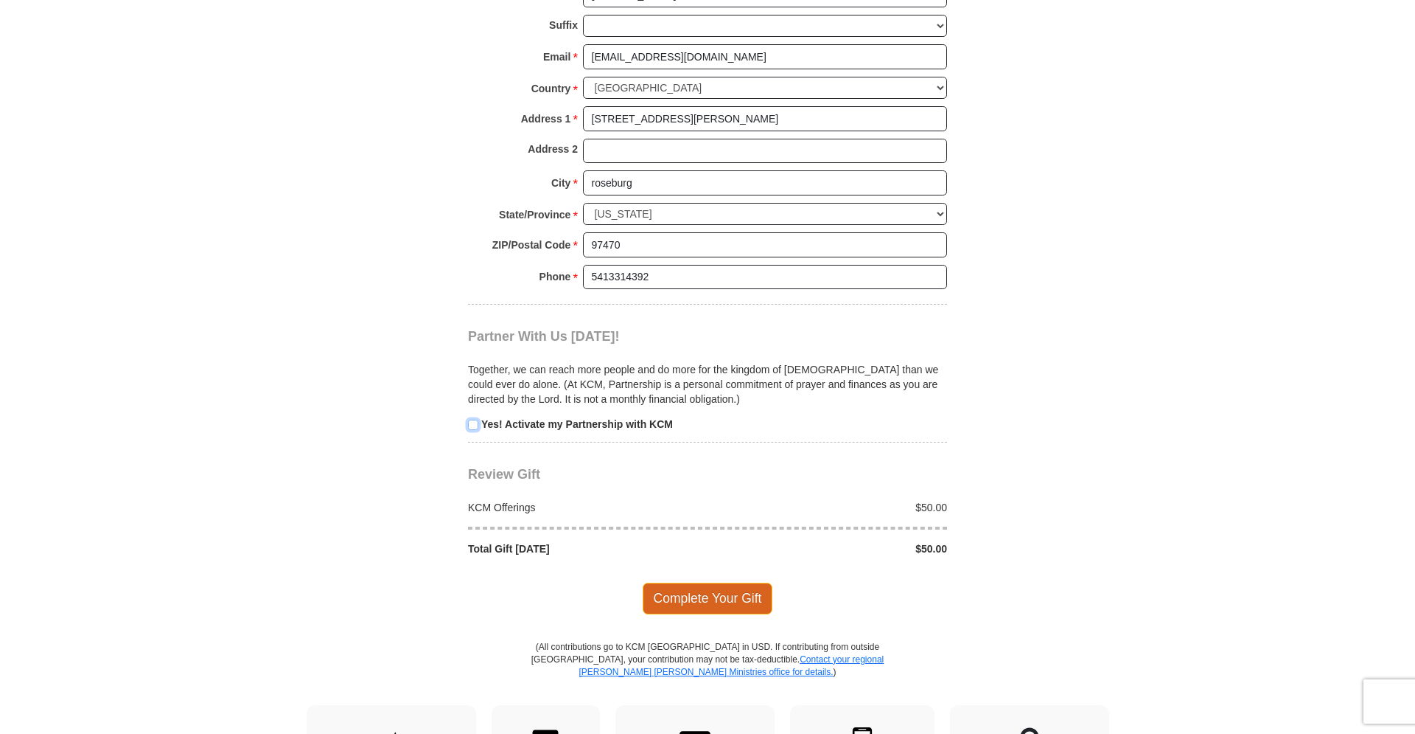  I want to click on strong: Yes! Activate my Partnership with KCM, so click(577, 424).